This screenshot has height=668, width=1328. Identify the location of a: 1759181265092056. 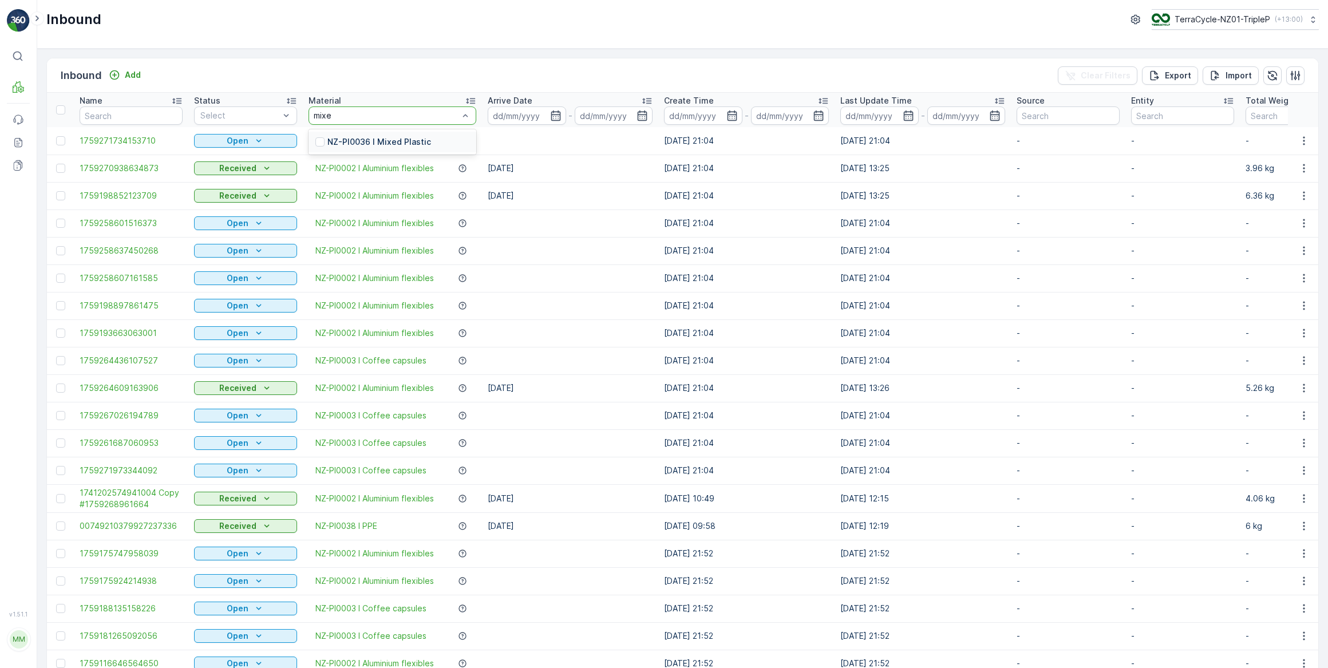
(131, 636).